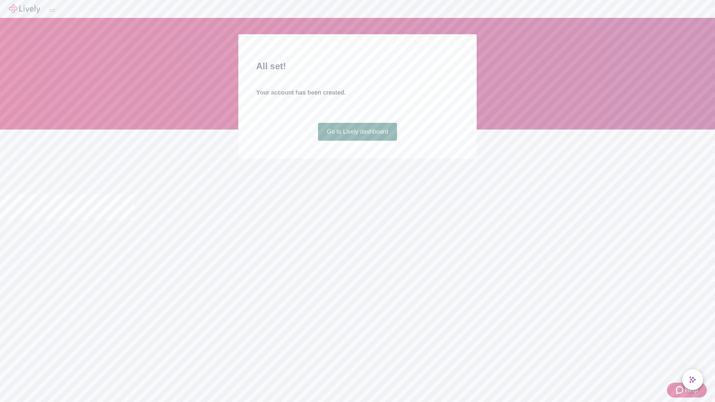 The image size is (715, 402). Describe the element at coordinates (693, 380) in the screenshot. I see `button: chat` at that location.